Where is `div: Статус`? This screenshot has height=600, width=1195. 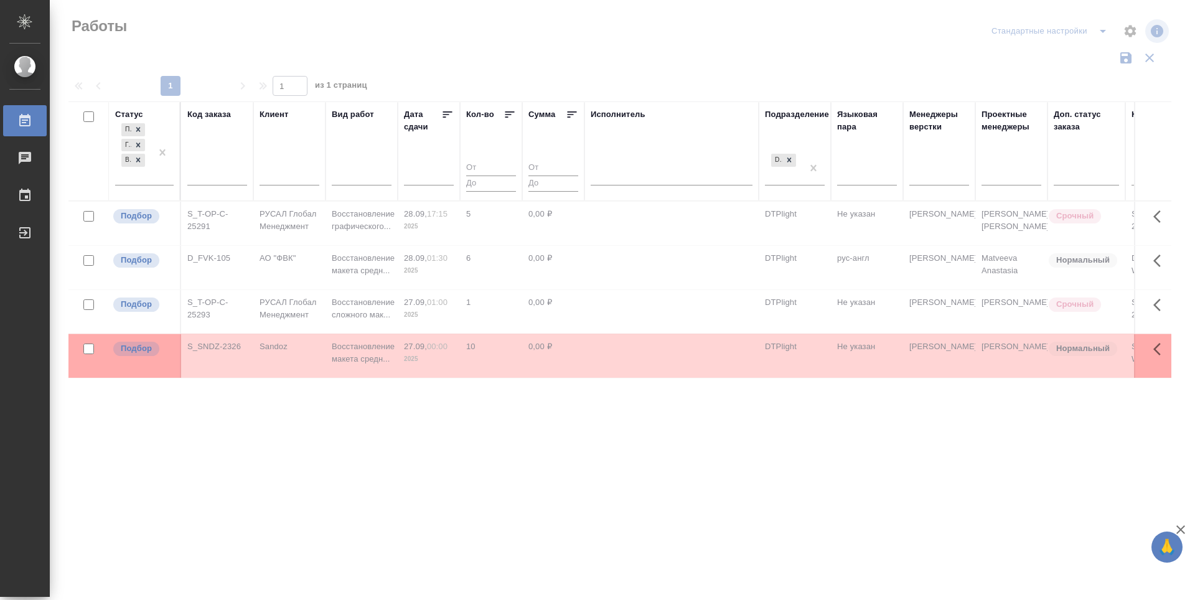 div: Статус is located at coordinates (129, 115).